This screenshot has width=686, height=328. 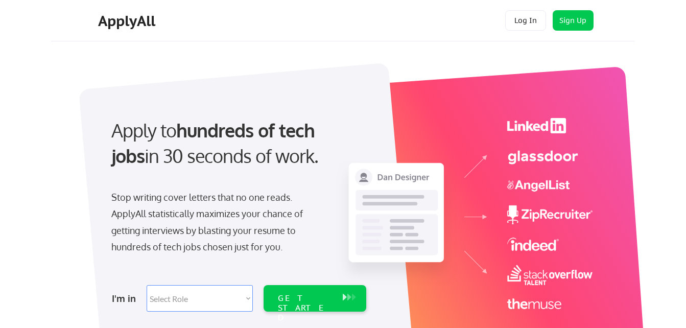 What do you see at coordinates (126, 298) in the screenshot?
I see `div: I'm in` at bounding box center [126, 298].